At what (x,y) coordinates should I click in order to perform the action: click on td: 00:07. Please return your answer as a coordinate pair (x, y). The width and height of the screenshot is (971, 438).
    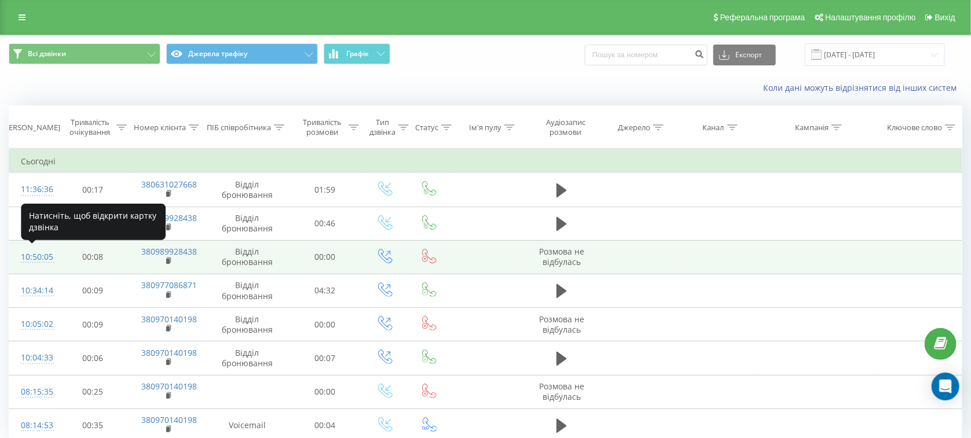
    Looking at the image, I should click on (325, 358).